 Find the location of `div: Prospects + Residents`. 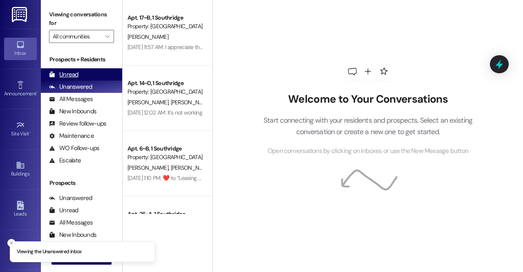

div: Prospects + Residents is located at coordinates (81, 59).